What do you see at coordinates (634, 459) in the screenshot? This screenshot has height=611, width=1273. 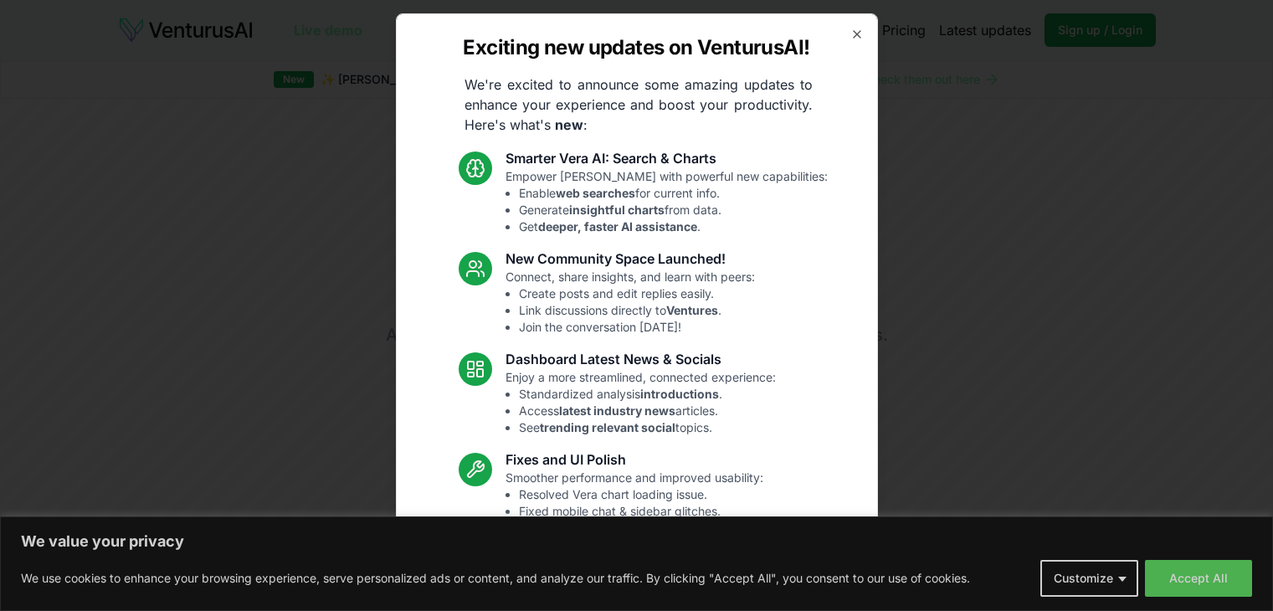 I see `h3: Fixes and UI Polish` at bounding box center [634, 459].